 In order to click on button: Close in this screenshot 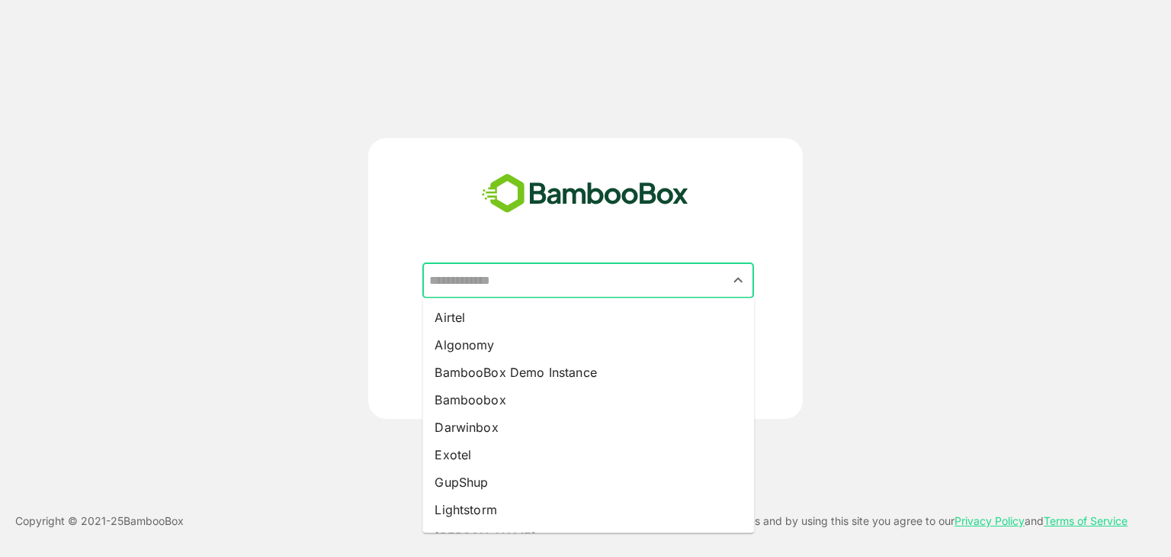, I will do `click(738, 280)`.